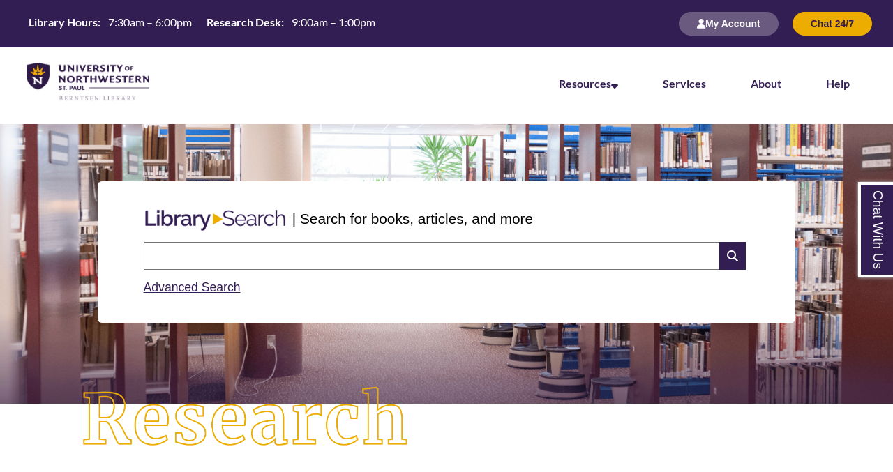 The width and height of the screenshot is (893, 472). I want to click on a: About, so click(766, 83).